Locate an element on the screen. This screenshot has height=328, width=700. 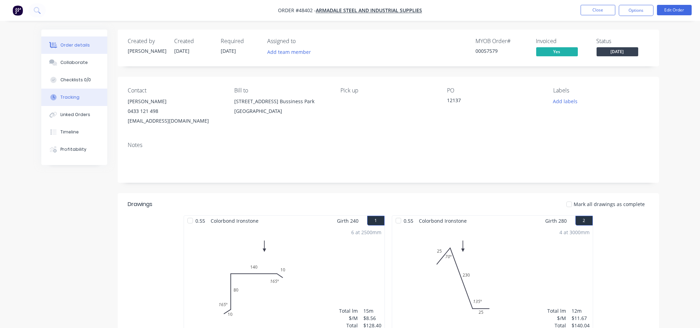
div: 15m is located at coordinates (373, 310).